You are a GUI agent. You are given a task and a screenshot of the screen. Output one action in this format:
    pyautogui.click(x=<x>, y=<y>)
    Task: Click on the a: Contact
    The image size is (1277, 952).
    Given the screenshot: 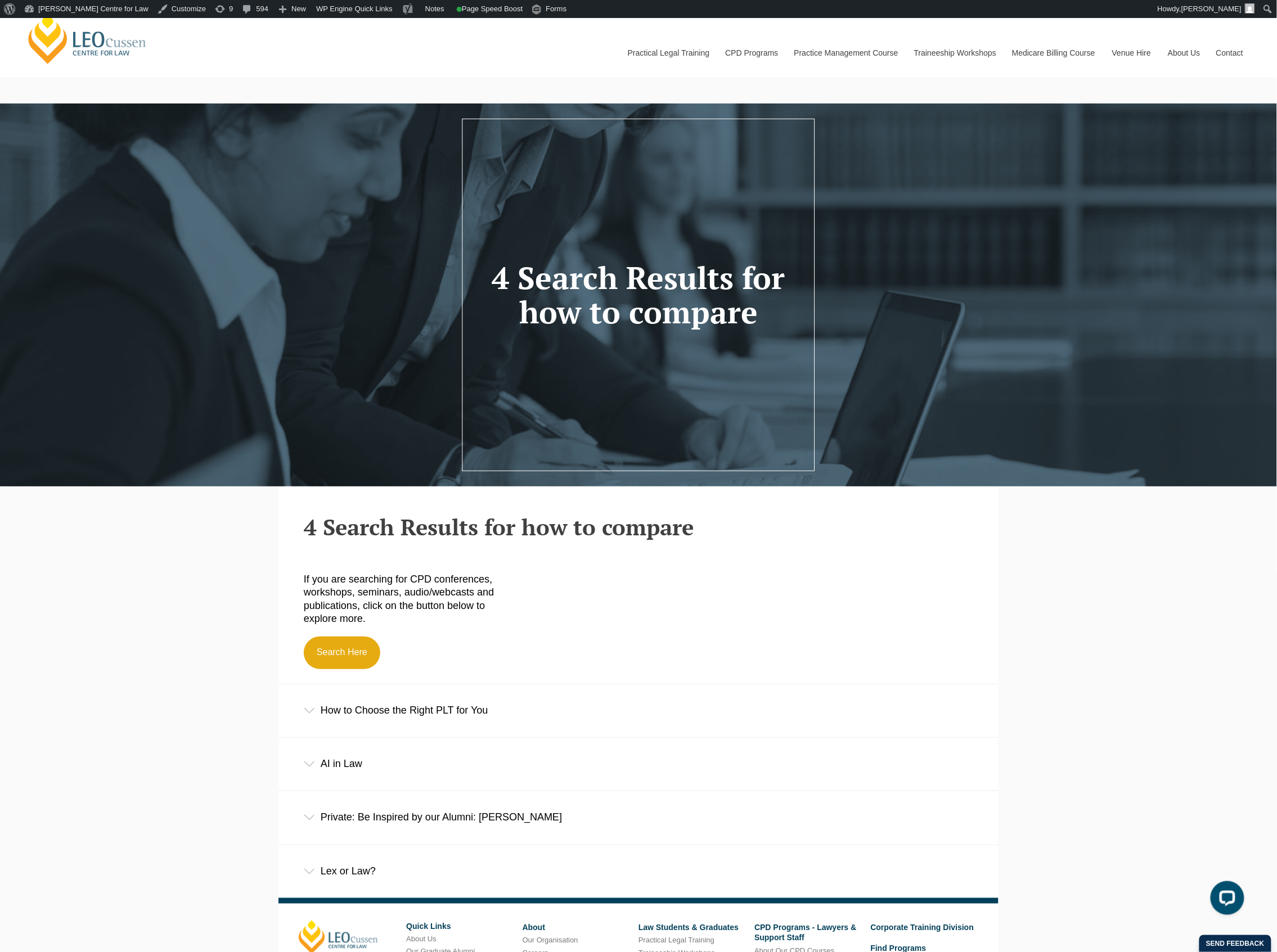 What is the action you would take?
    pyautogui.click(x=1230, y=53)
    